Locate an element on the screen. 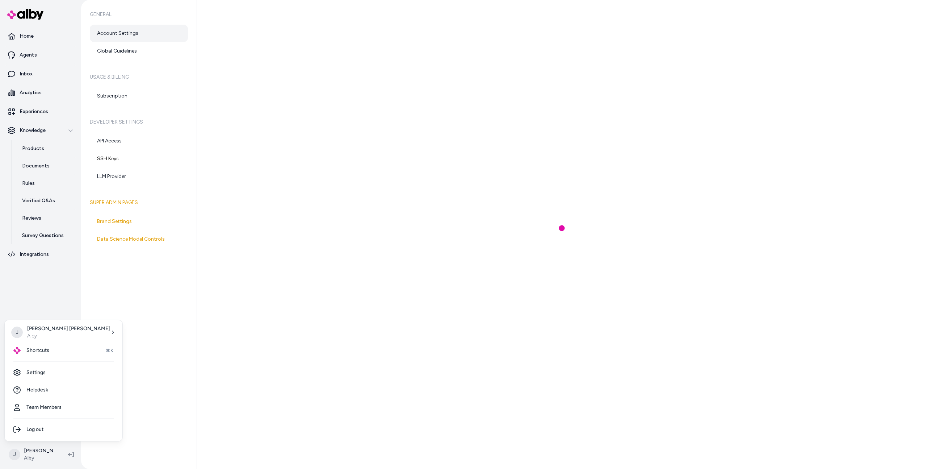  p: Alby is located at coordinates (68, 336).